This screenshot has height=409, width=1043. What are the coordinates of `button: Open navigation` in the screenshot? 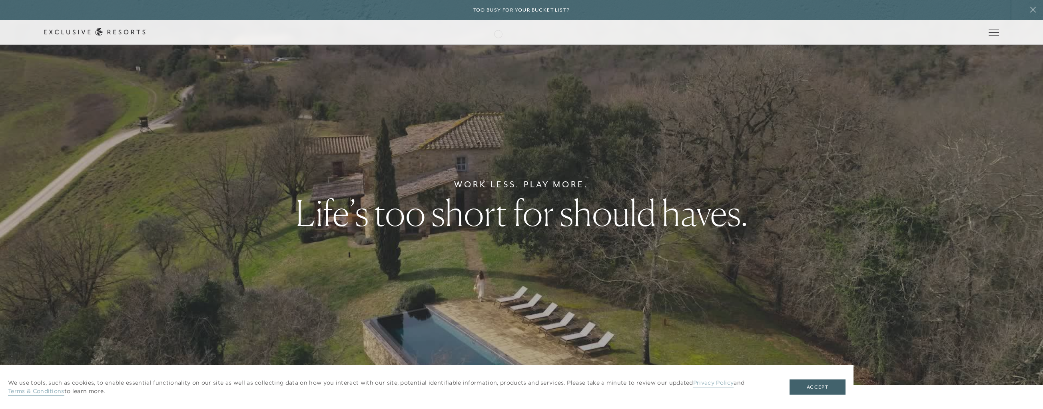 It's located at (994, 32).